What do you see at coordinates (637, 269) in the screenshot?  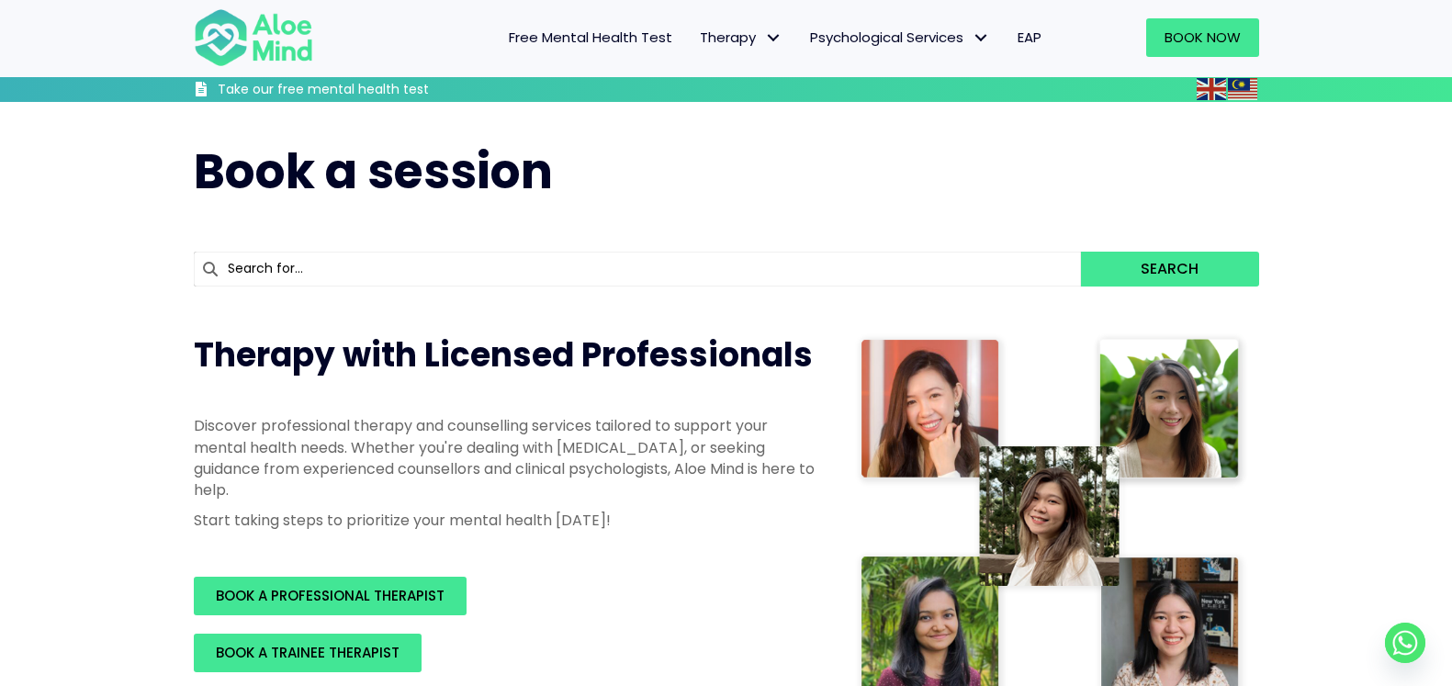 I see `input: Search for...` at bounding box center [637, 269].